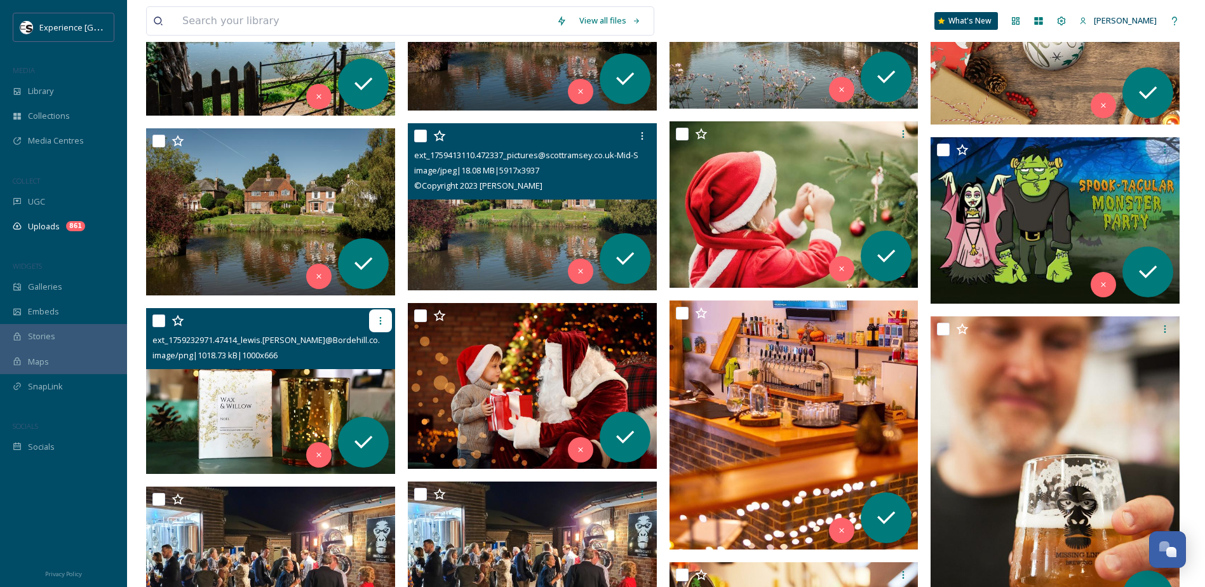 This screenshot has width=1205, height=587. What do you see at coordinates (41, 446) in the screenshot?
I see `span: Socials` at bounding box center [41, 446].